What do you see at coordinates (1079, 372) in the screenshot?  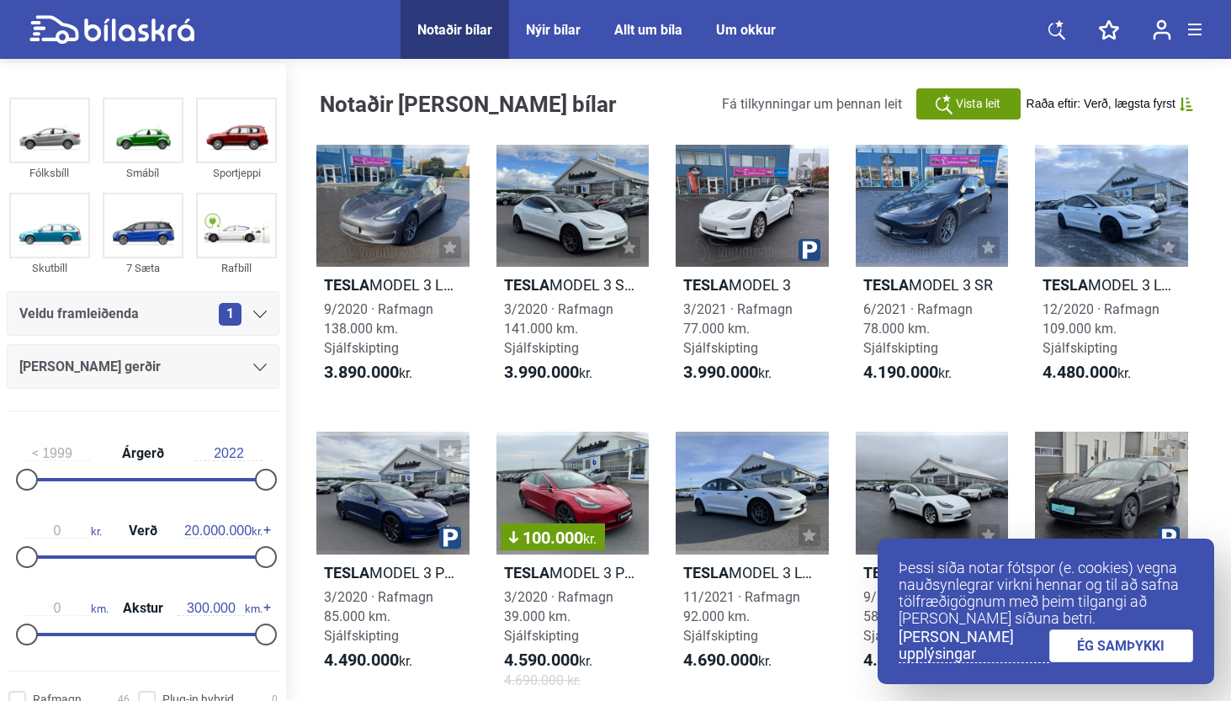 I see `b: 4.480.000` at bounding box center [1079, 372].